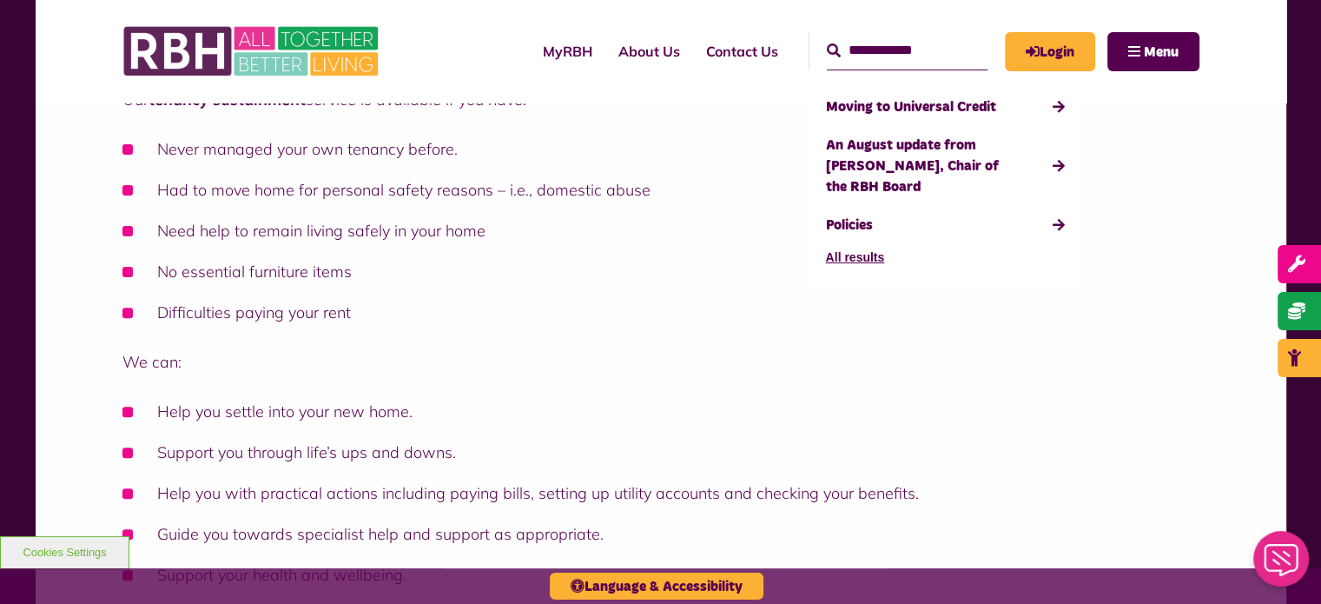 Image resolution: width=1321 pixels, height=604 pixels. Describe the element at coordinates (661, 230) in the screenshot. I see `li: Need help to remain living safely in your home` at that location.